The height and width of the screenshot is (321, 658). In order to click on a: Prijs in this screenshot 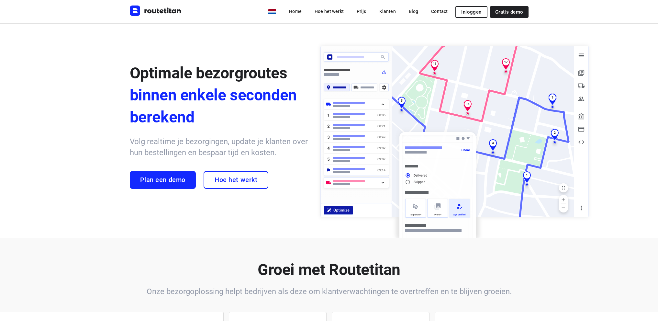, I will do `click(362, 11)`.